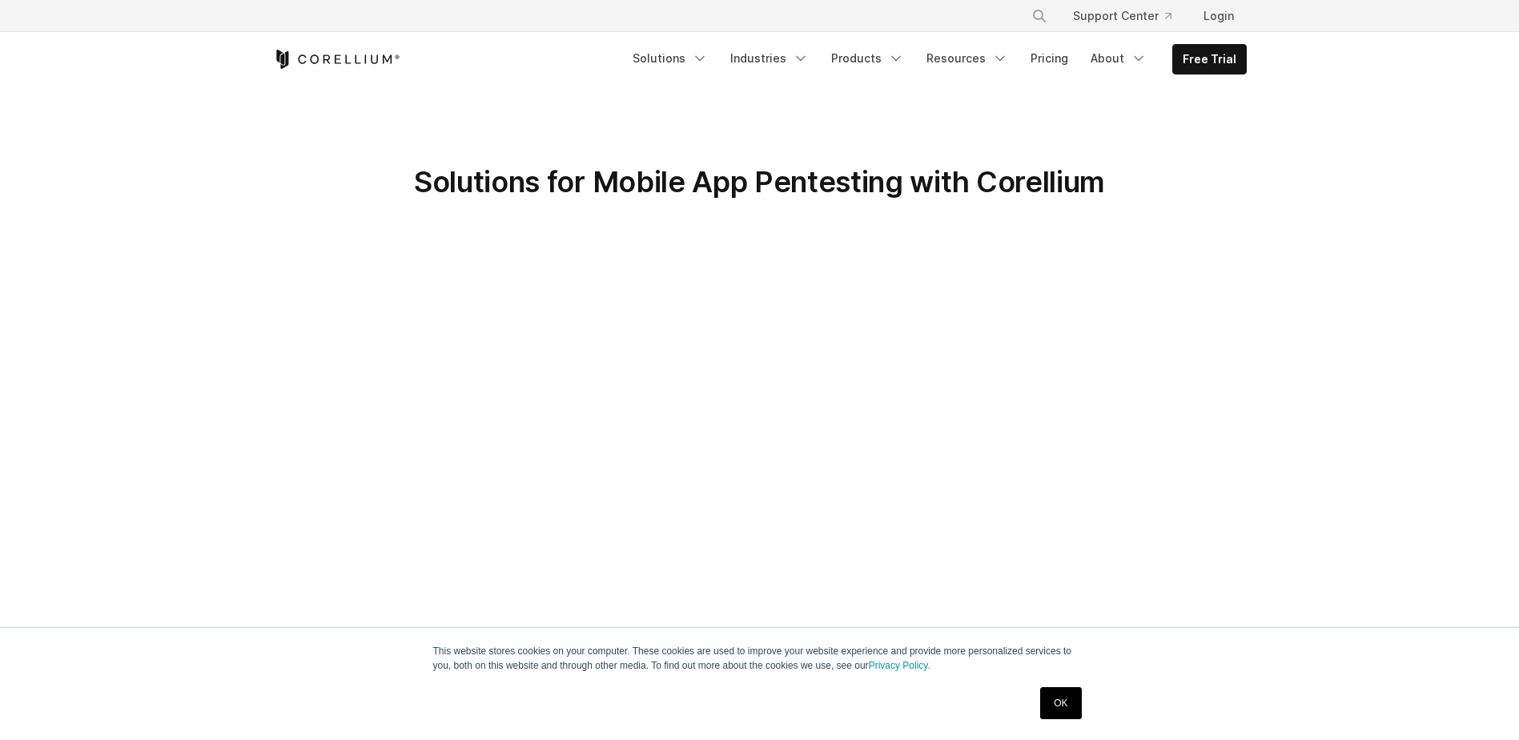 The width and height of the screenshot is (1519, 740). What do you see at coordinates (1060, 703) in the screenshot?
I see `a: OK` at bounding box center [1060, 703].